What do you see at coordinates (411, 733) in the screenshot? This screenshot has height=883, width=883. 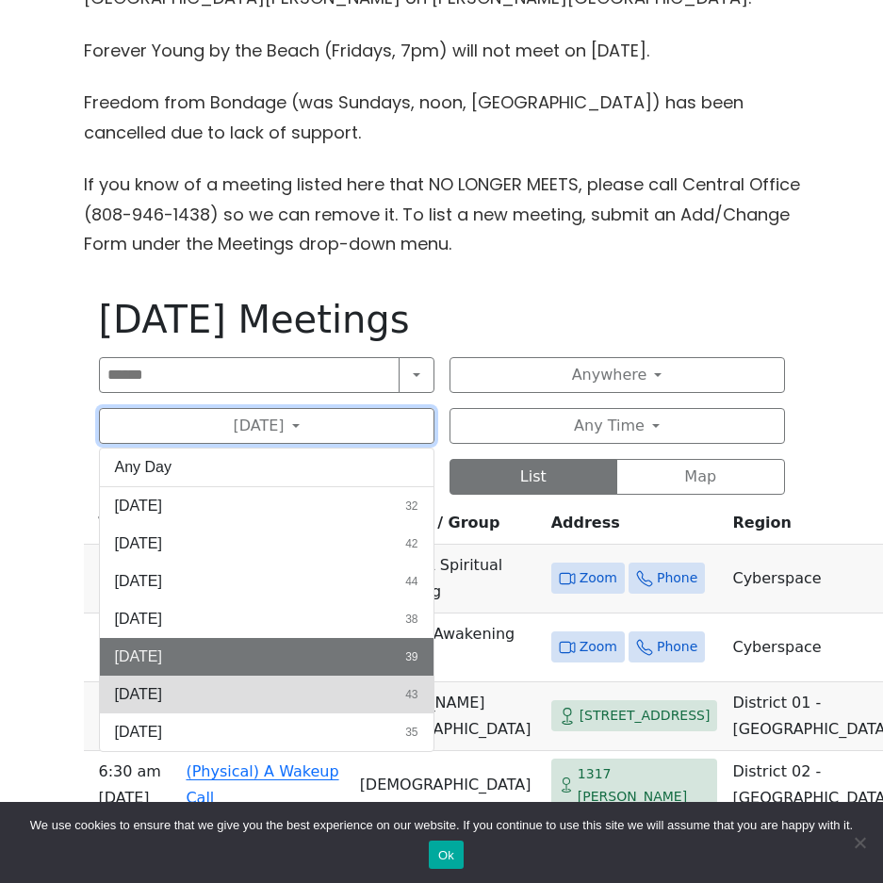 I see `span: 35 results` at bounding box center [411, 733].